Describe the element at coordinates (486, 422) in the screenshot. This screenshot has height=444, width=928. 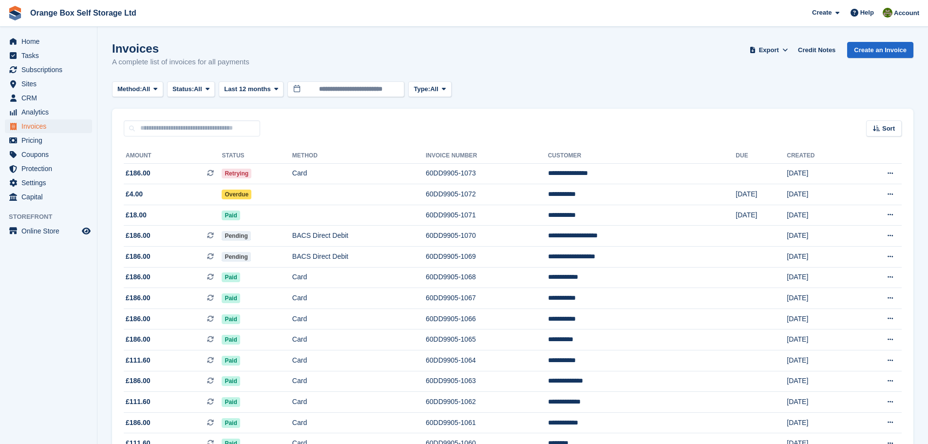
I see `td: 60DD9905-1061` at that location.